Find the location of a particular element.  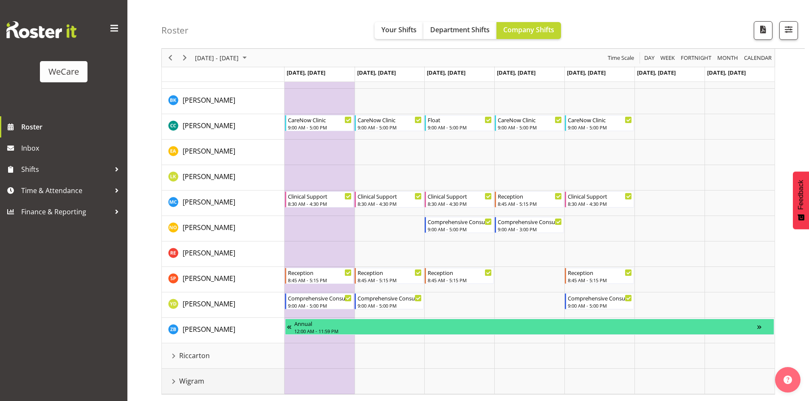

span: calendar is located at coordinates (757, 58).